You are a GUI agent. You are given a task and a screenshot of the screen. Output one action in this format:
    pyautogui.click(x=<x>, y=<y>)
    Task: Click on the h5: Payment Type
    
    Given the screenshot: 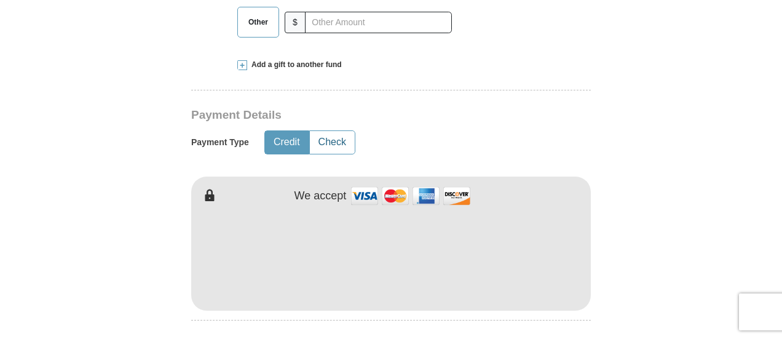 What is the action you would take?
    pyautogui.click(x=220, y=142)
    